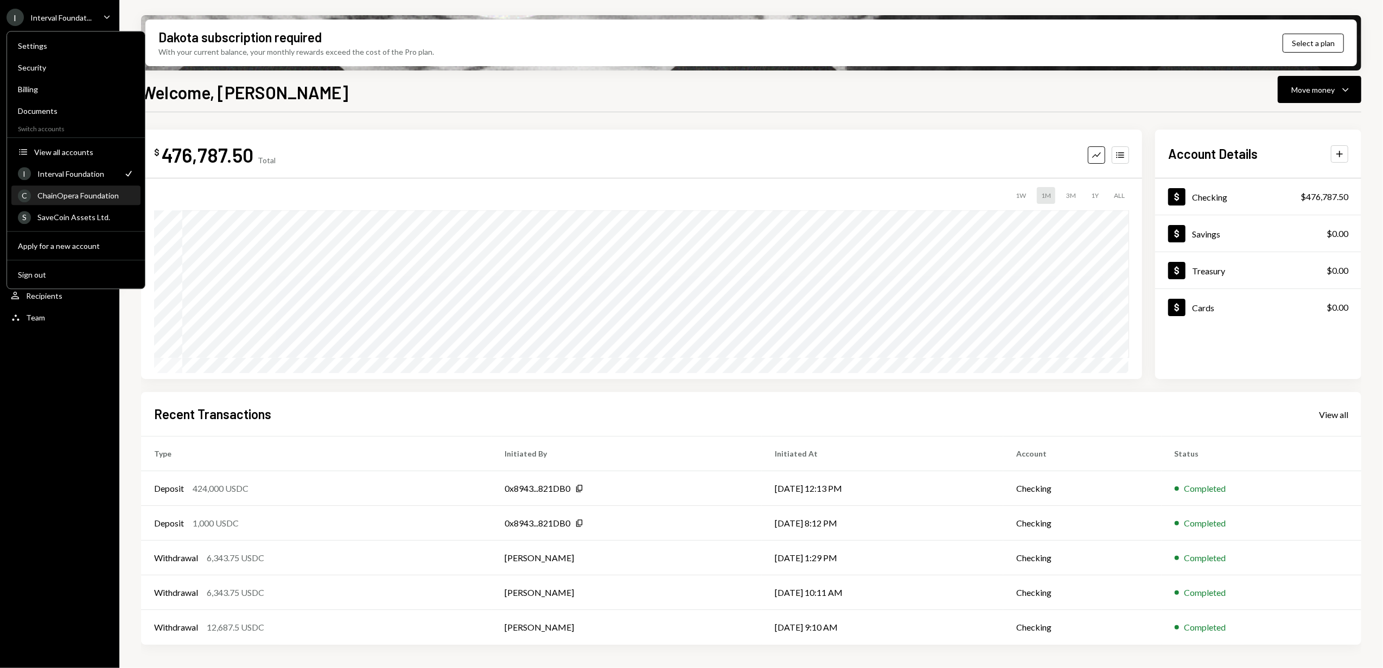  Describe the element at coordinates (60, 296) in the screenshot. I see `a: Recipients` at that location.